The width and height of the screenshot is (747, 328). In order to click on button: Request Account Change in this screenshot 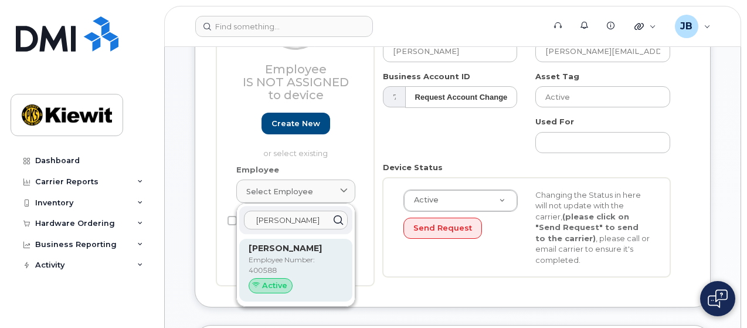, I will do `click(462, 97)`.